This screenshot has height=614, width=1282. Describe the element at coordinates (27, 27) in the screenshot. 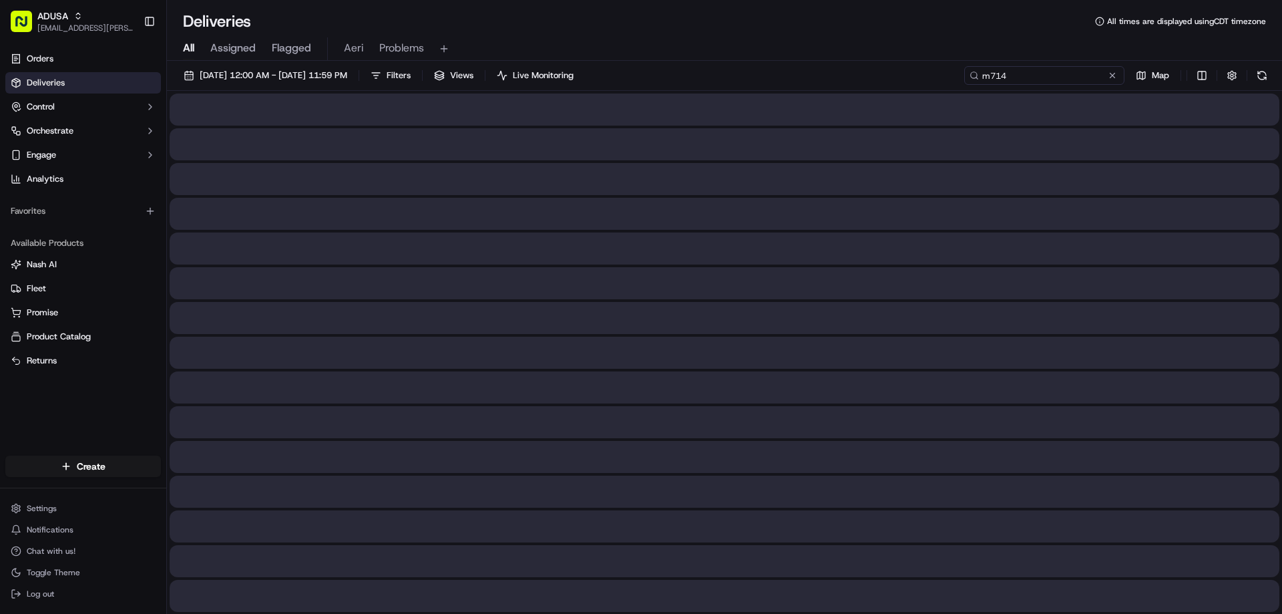

I see `img: Nash` at that location.